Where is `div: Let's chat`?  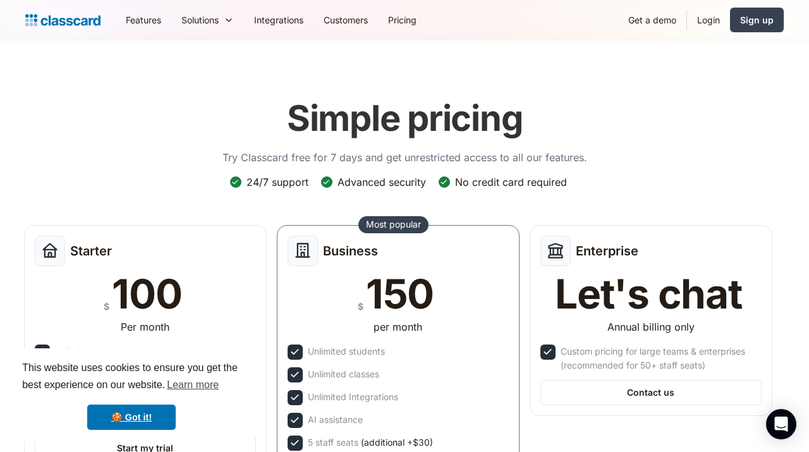 div: Let's chat is located at coordinates (648, 294).